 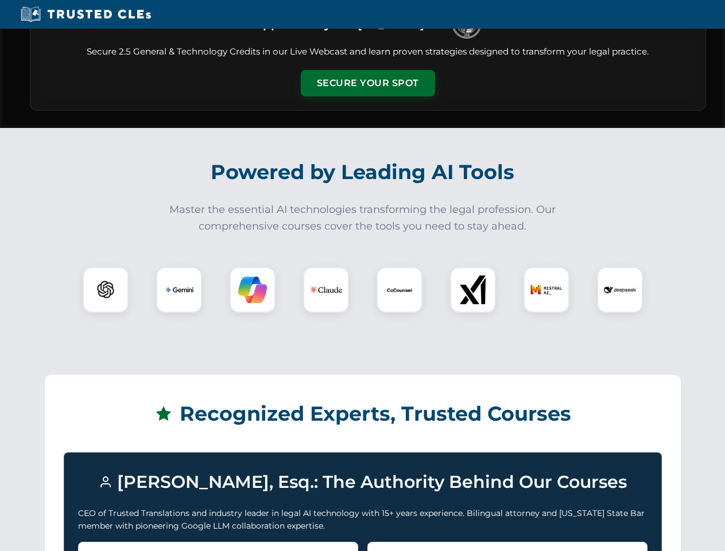 I want to click on div: Mistral AI, so click(x=546, y=290).